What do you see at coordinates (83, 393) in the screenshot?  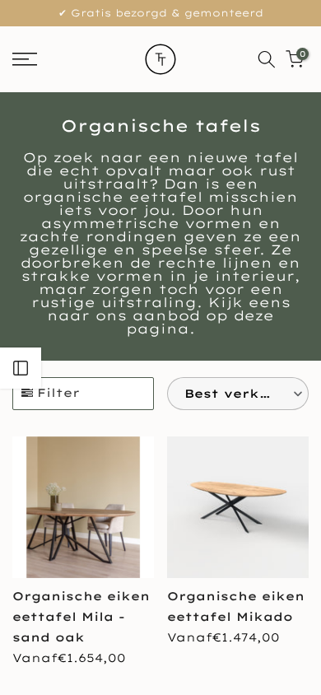 I see `span: Filter` at bounding box center [83, 393].